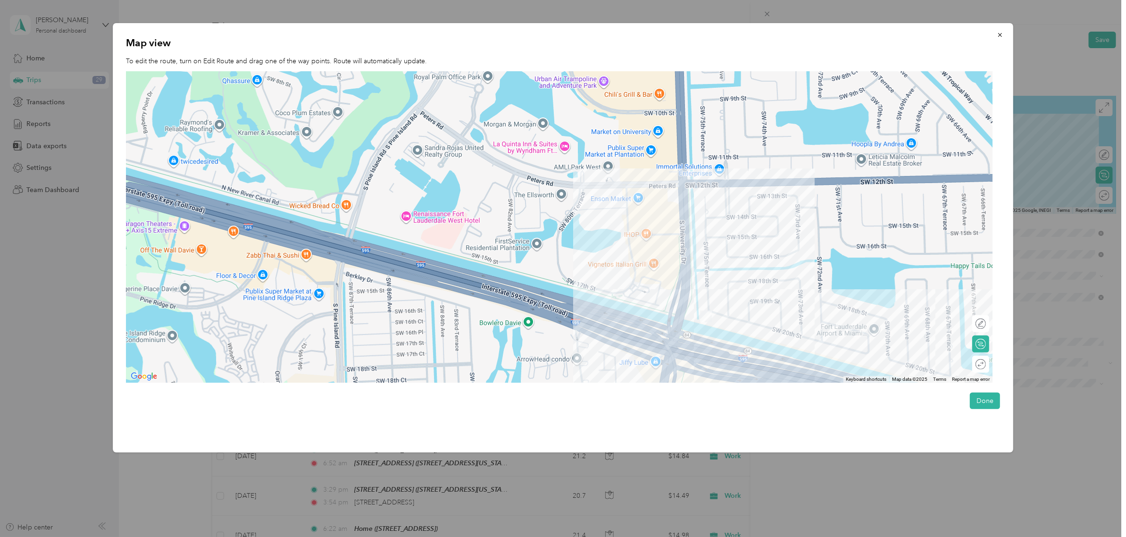 The height and width of the screenshot is (537, 1126). I want to click on p: Map view, so click(563, 43).